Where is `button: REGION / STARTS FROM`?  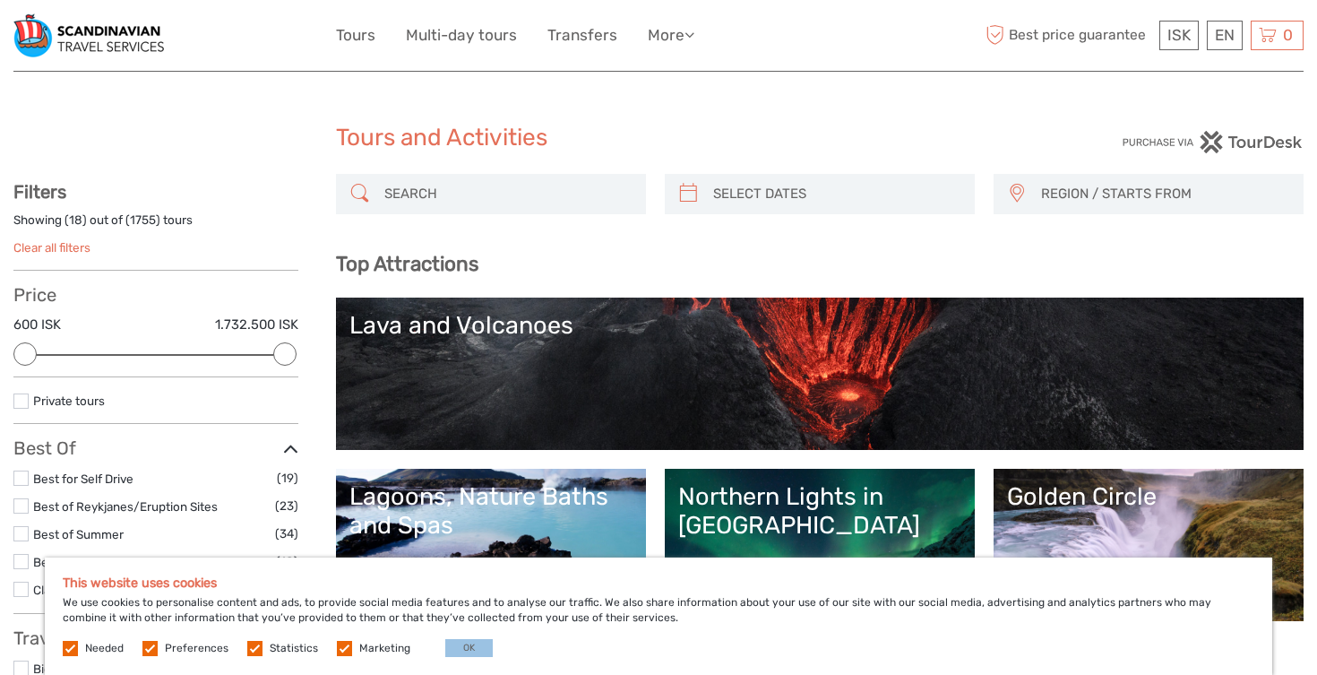 button: REGION / STARTS FROM is located at coordinates (1164, 193).